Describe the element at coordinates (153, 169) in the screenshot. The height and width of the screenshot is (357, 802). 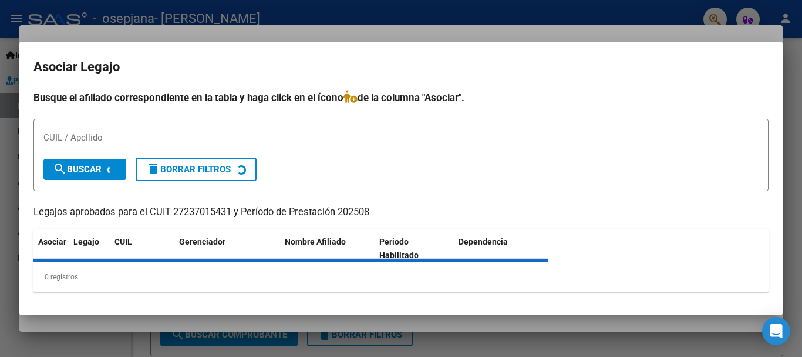
I see `mat-icon: delete` at that location.